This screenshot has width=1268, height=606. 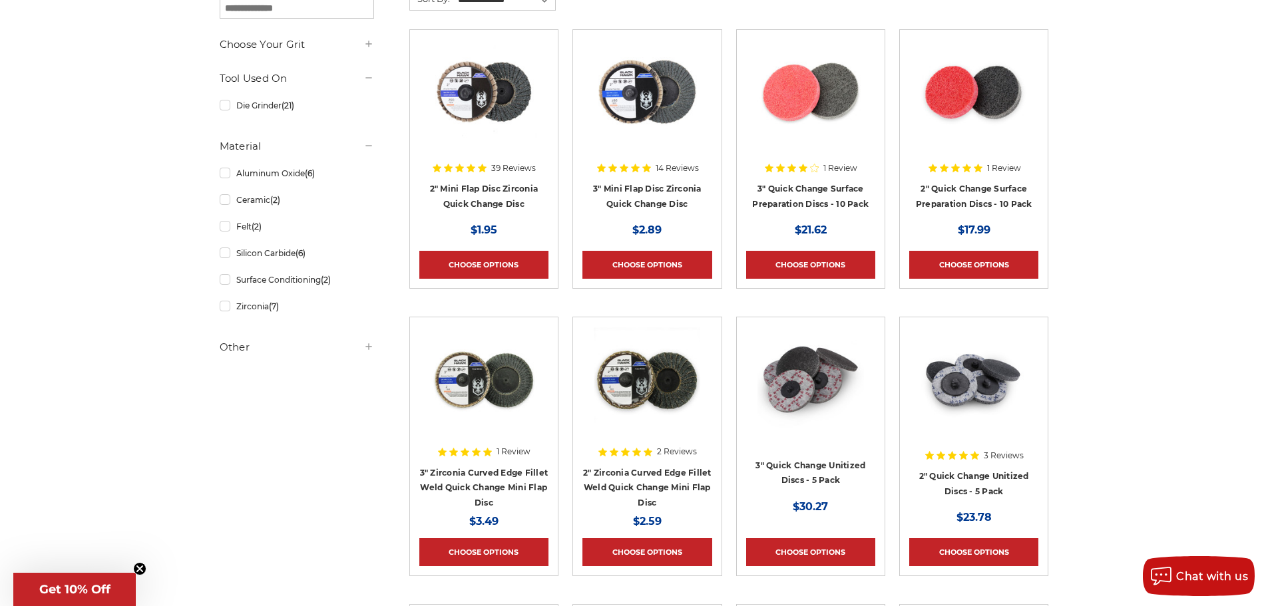 What do you see at coordinates (484, 104) in the screenshot?
I see `a: Black Hawk Abrasives 2-inch Zirconia Flap Disc with 60 Grit Zirconia for Smooth Finishing` at bounding box center [484, 104].